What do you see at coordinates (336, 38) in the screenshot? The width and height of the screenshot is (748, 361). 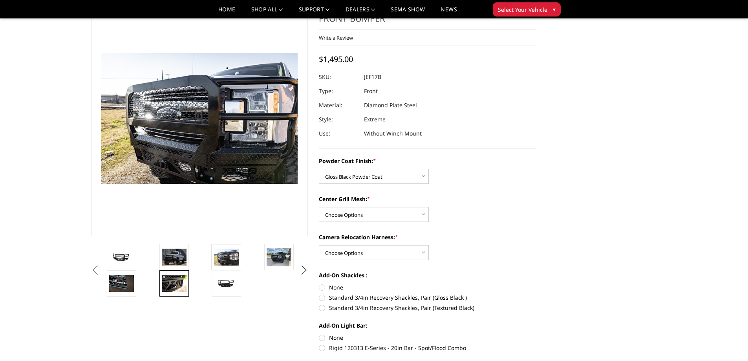 I see `a: Write a Review` at bounding box center [336, 38].